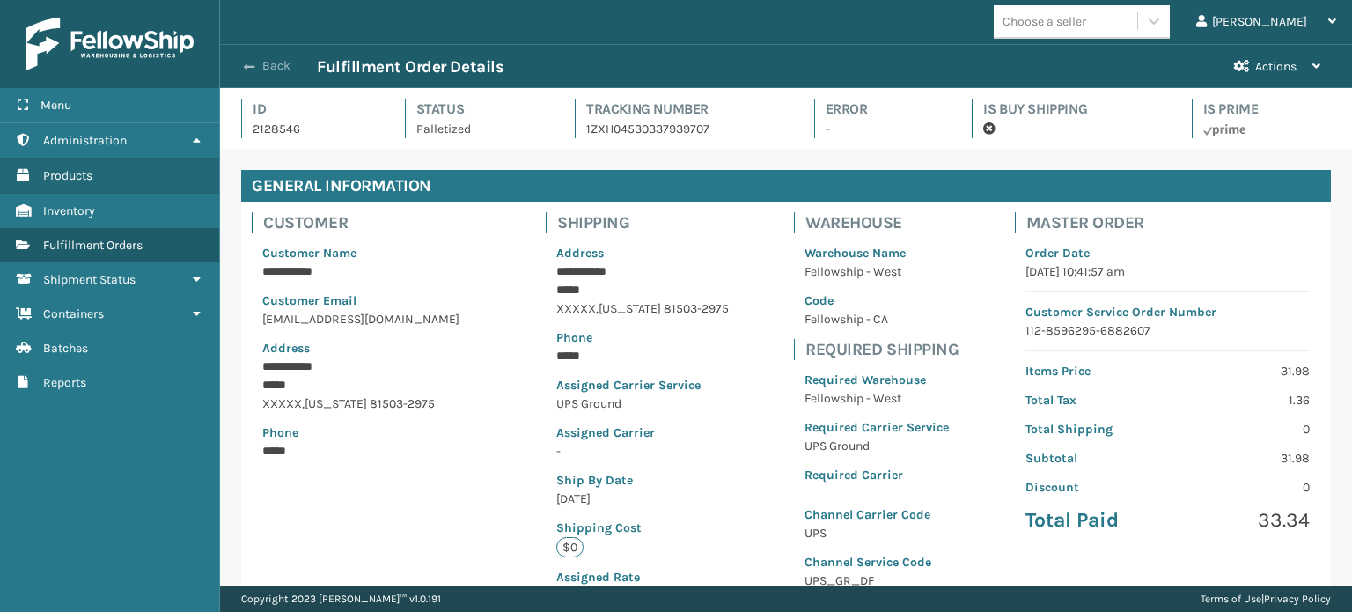  I want to click on p: Shipping Cost, so click(642, 527).